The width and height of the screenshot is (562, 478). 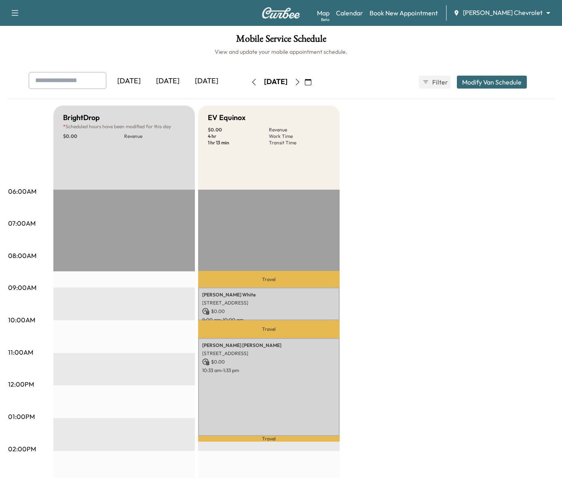 I want to click on p: 1 hr 13 min, so click(x=238, y=143).